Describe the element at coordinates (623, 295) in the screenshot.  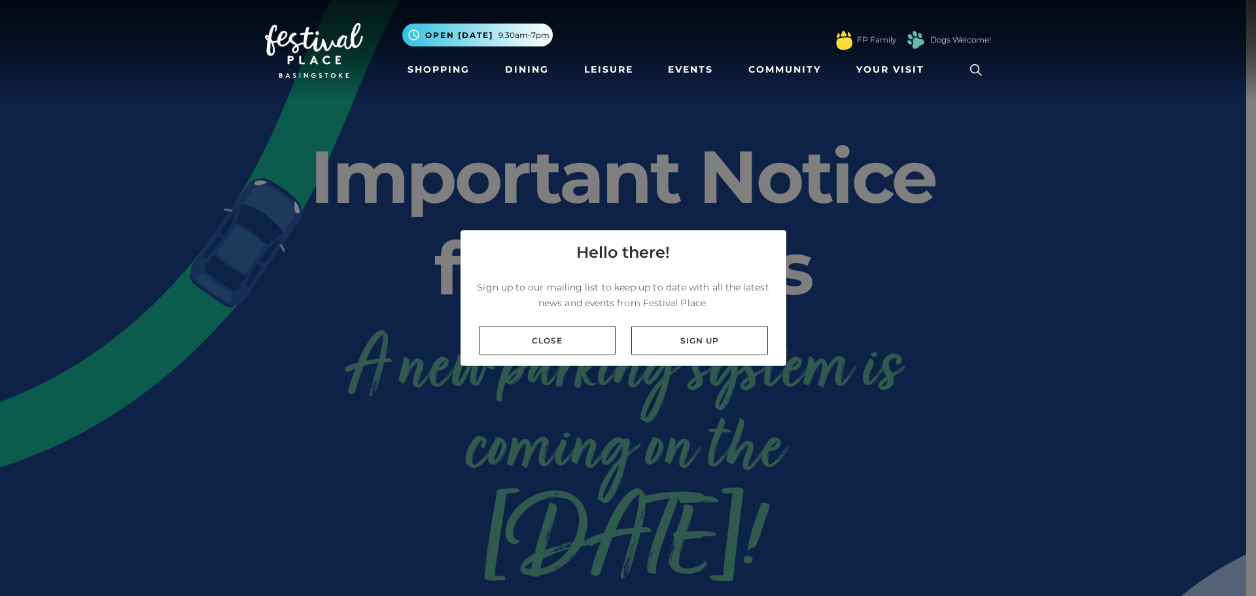
I see `p: Sign up to our mailing list to keep up to date with all the latest news and events from Festival ...` at that location.